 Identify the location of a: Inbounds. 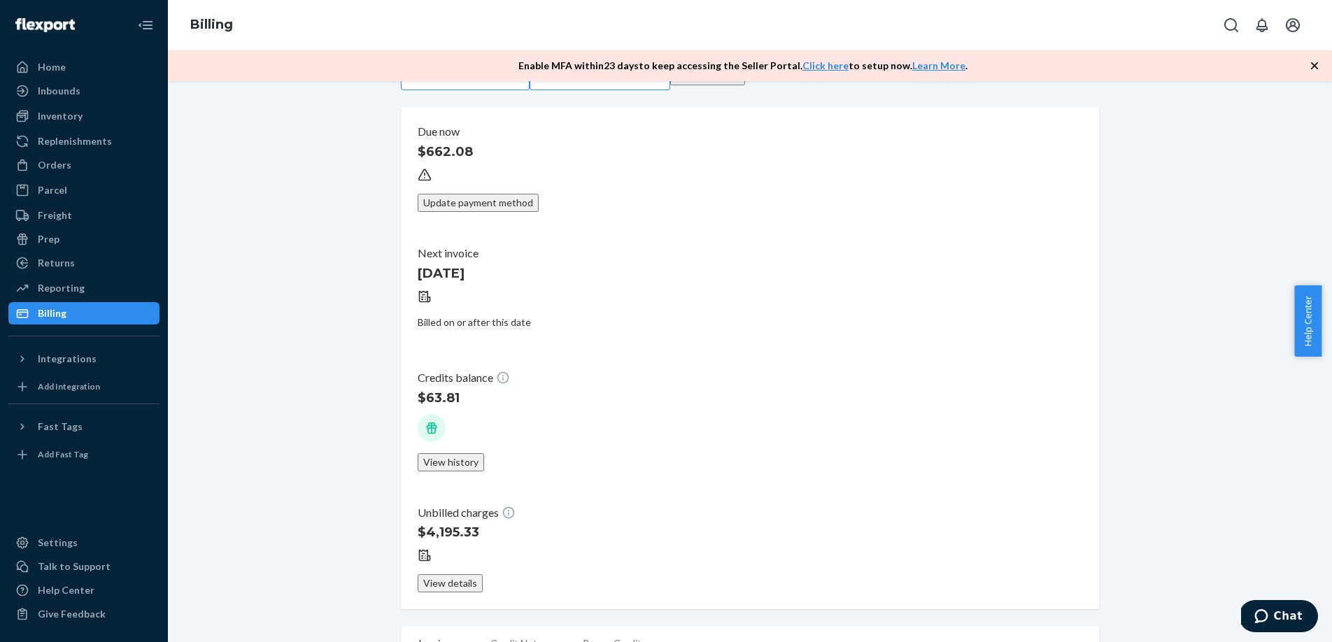
(84, 91).